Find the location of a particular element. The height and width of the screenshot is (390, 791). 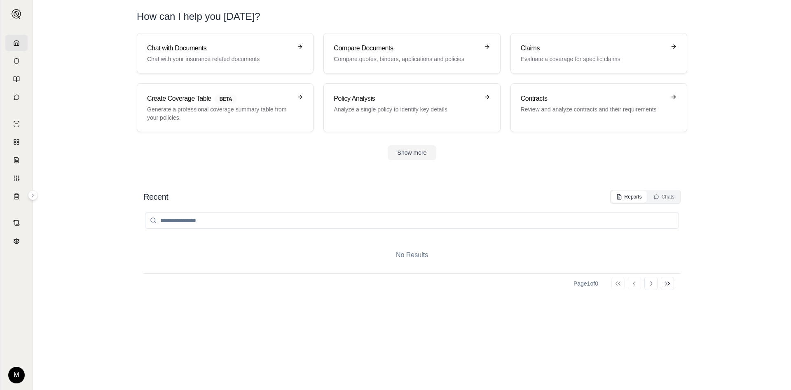

a: ContractsReview and analyze contracts and their requirements is located at coordinates (599, 108).